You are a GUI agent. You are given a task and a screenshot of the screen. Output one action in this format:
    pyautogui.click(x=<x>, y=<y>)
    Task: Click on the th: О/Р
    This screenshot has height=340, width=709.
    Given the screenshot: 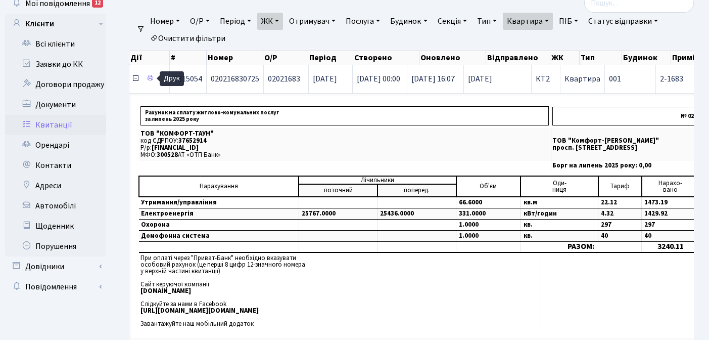 What is the action you would take?
    pyautogui.click(x=286, y=58)
    